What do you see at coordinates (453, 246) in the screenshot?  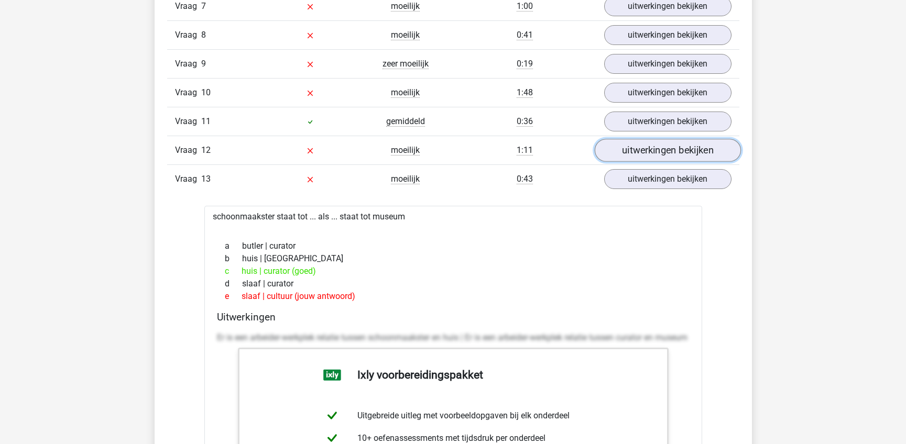 I see `div: butler | curator` at bounding box center [453, 246].